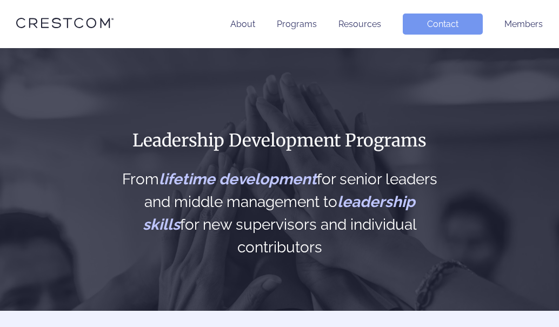 Image resolution: width=559 pixels, height=327 pixels. What do you see at coordinates (360, 24) in the screenshot?
I see `a: Resources` at bounding box center [360, 24].